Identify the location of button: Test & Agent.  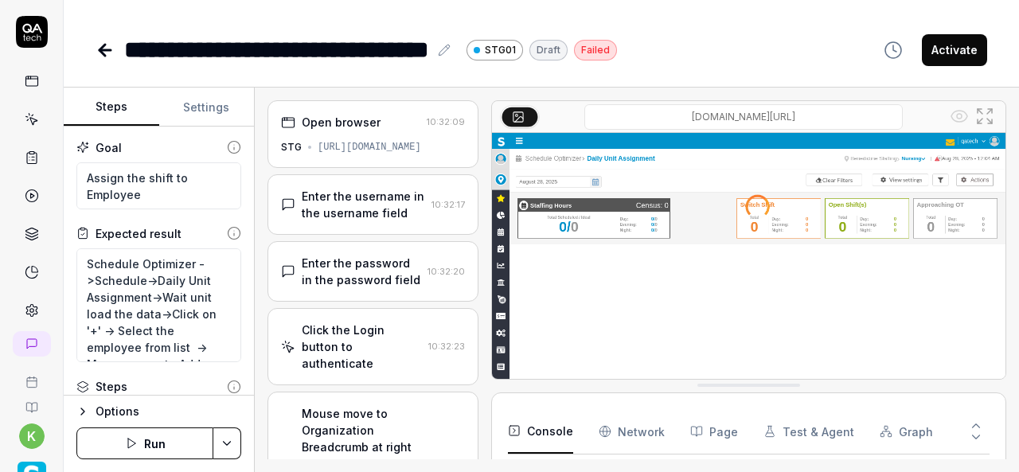
(809, 432).